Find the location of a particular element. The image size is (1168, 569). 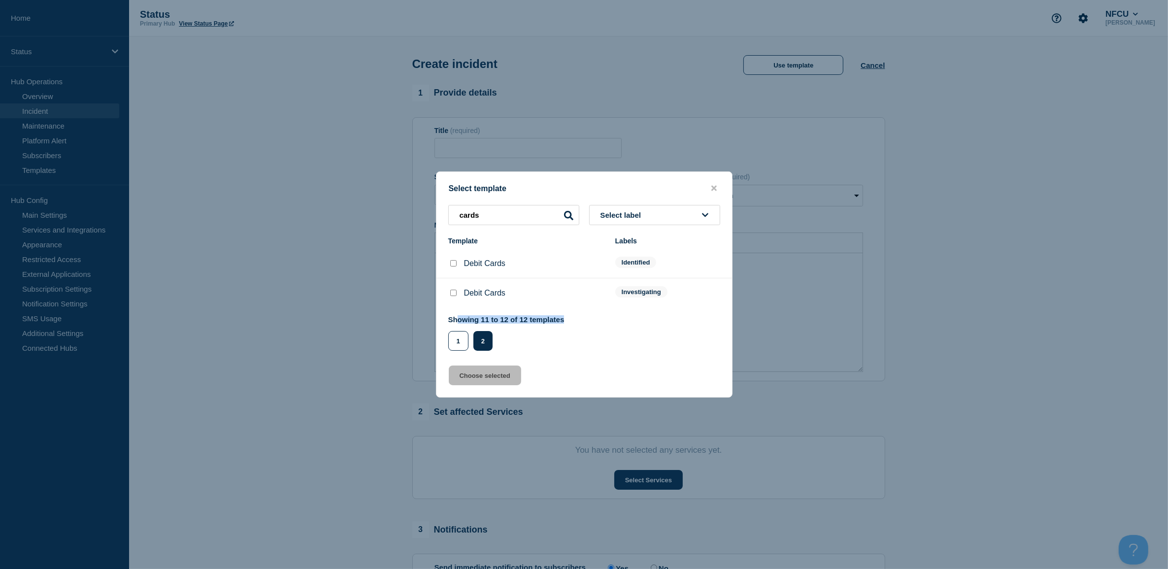

span: Select label is located at coordinates (622, 215).